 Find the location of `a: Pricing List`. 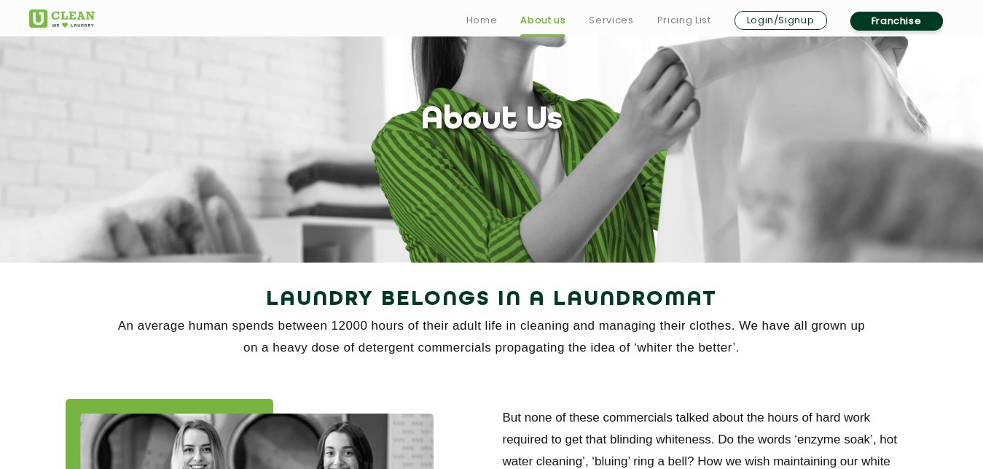

a: Pricing List is located at coordinates (685, 20).